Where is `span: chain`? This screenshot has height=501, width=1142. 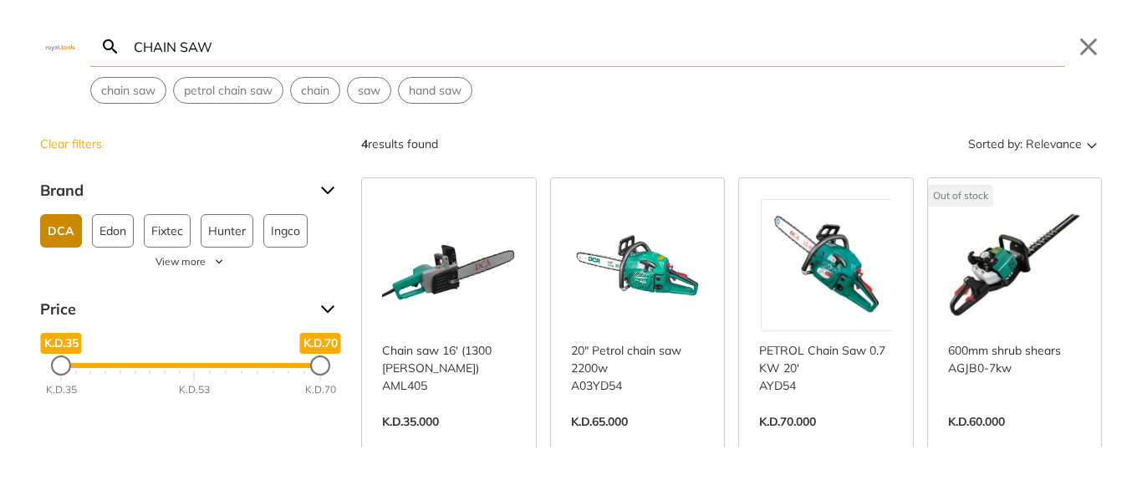 span: chain is located at coordinates (315, 90).